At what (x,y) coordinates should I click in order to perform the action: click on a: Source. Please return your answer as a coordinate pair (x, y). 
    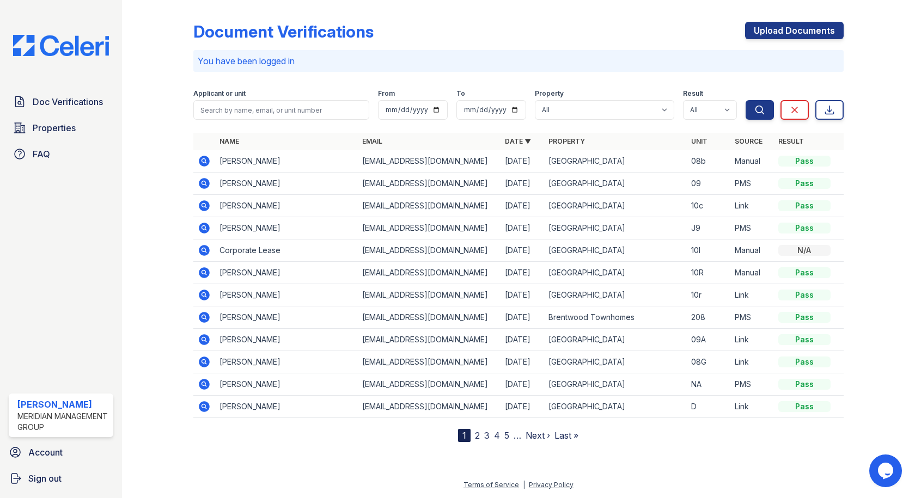
    Looking at the image, I should click on (748, 141).